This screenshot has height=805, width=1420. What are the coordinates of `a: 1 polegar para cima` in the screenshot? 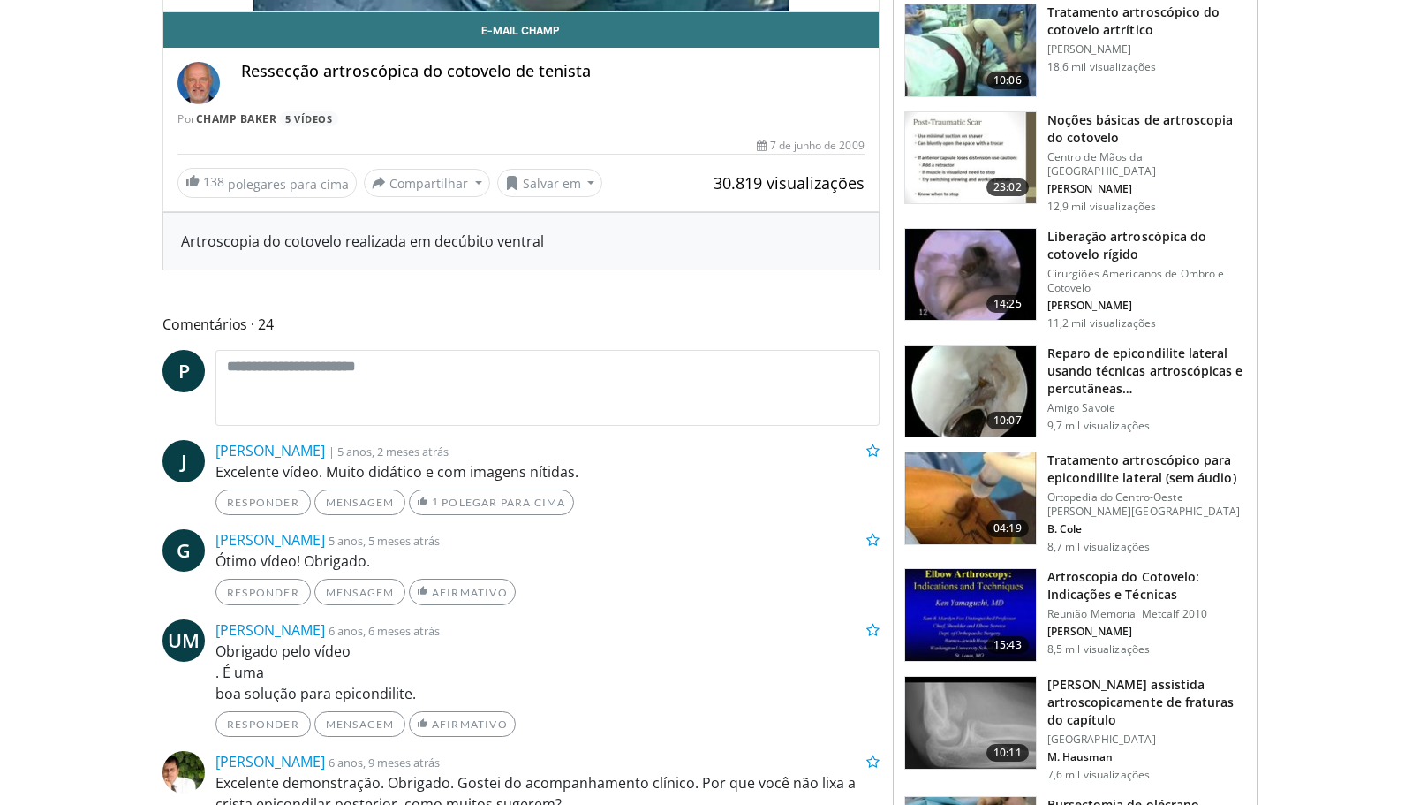 It's located at (491, 502).